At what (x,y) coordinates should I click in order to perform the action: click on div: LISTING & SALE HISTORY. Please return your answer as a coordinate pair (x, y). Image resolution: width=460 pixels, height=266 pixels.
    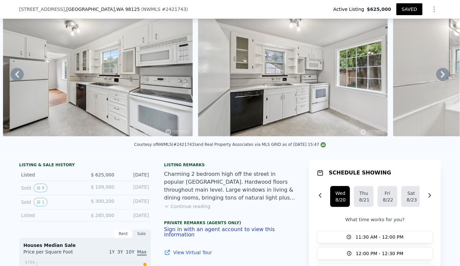
    Looking at the image, I should click on (85, 166).